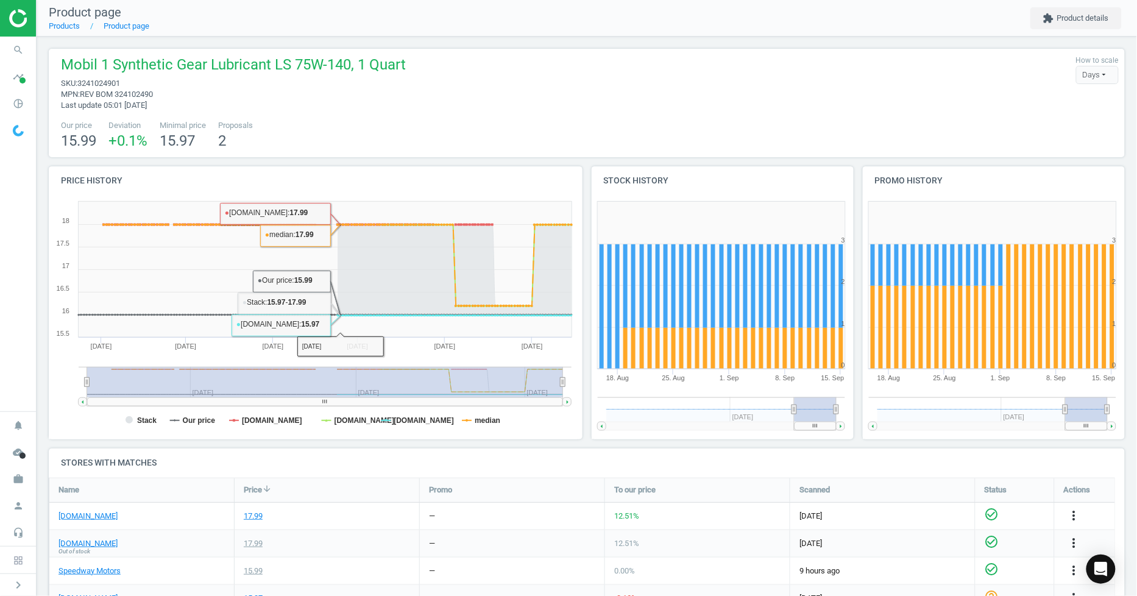  Describe the element at coordinates (18, 585) in the screenshot. I see `i: chevron_right` at that location.